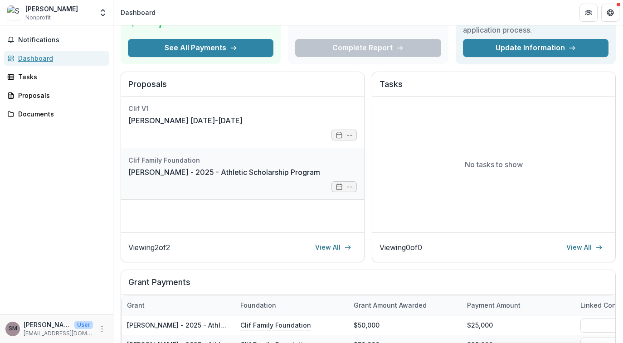  I want to click on div: $50,000, so click(405, 325).